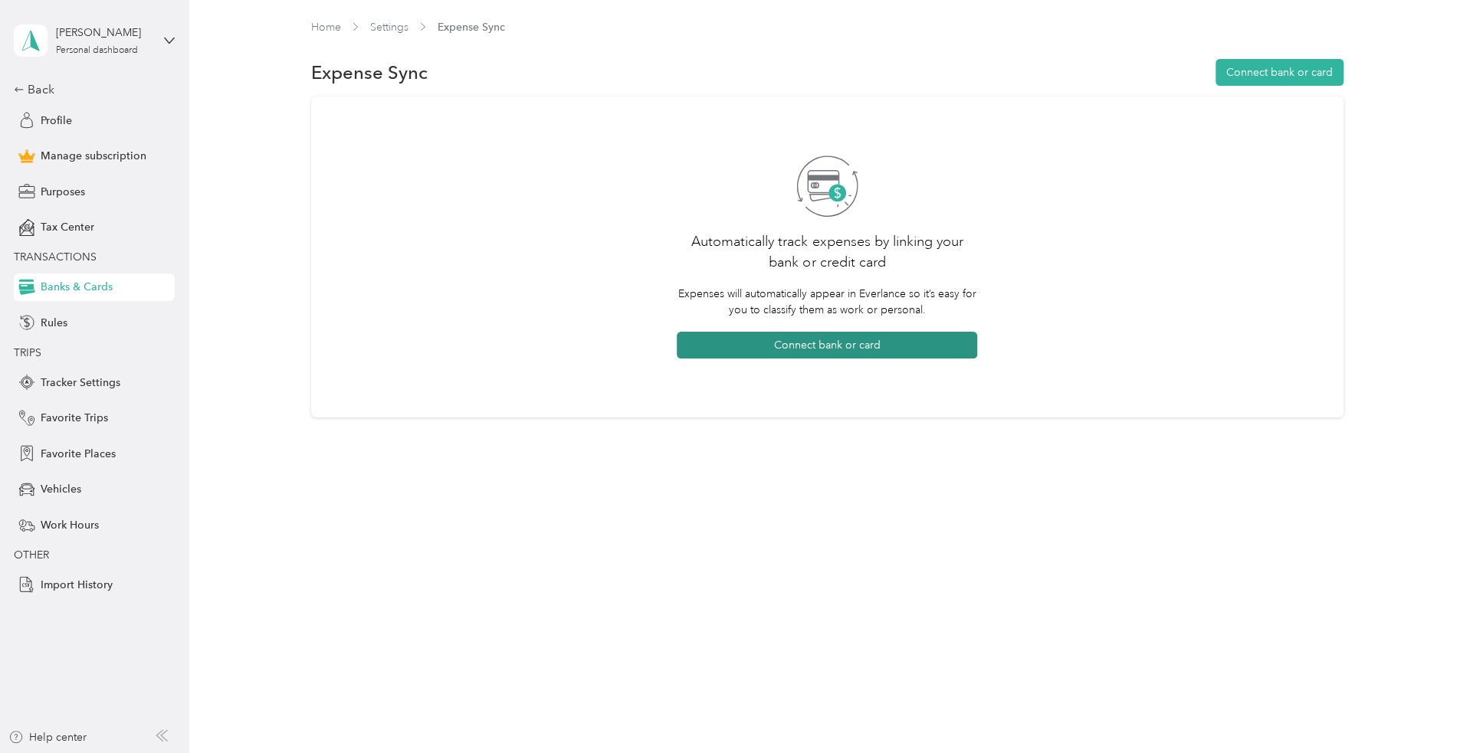 Image resolution: width=1473 pixels, height=753 pixels. I want to click on span: Profile, so click(56, 120).